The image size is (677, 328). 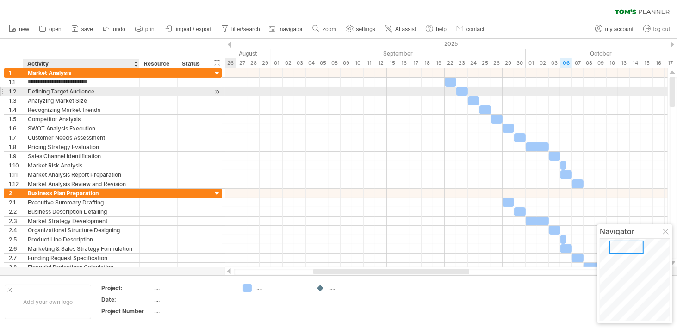 What do you see at coordinates (450, 63) in the screenshot?
I see `div: Monday, 22 September 2025` at bounding box center [450, 63].